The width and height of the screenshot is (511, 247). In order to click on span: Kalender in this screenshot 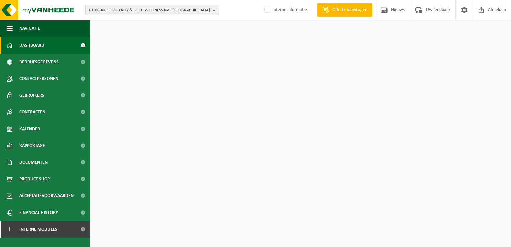, I will do `click(30, 129)`.